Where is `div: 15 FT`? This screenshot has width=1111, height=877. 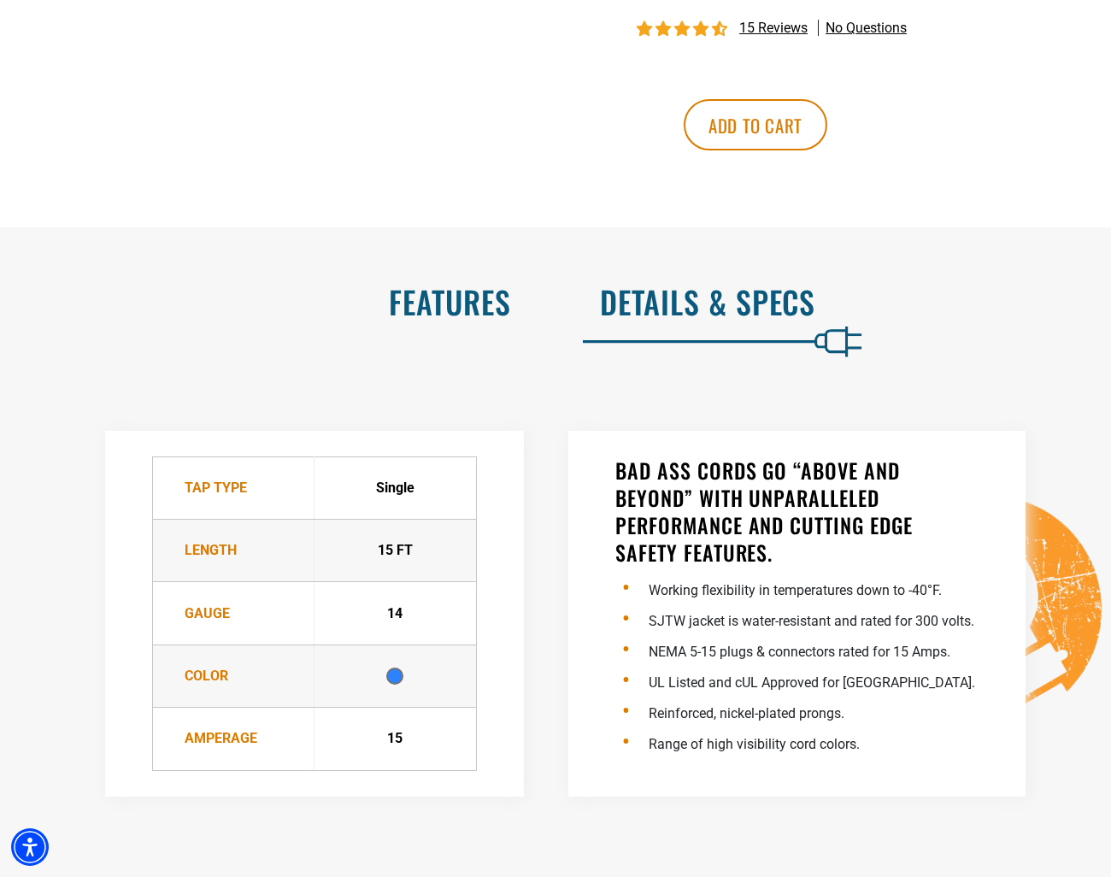 div: 15 FT is located at coordinates (395, 550).